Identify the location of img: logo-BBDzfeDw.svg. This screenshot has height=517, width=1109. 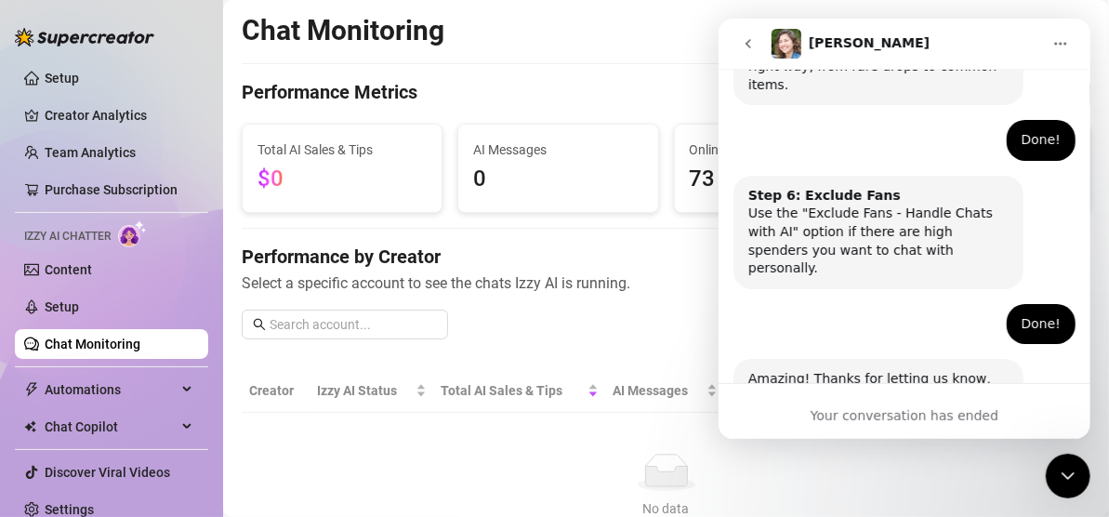
(85, 37).